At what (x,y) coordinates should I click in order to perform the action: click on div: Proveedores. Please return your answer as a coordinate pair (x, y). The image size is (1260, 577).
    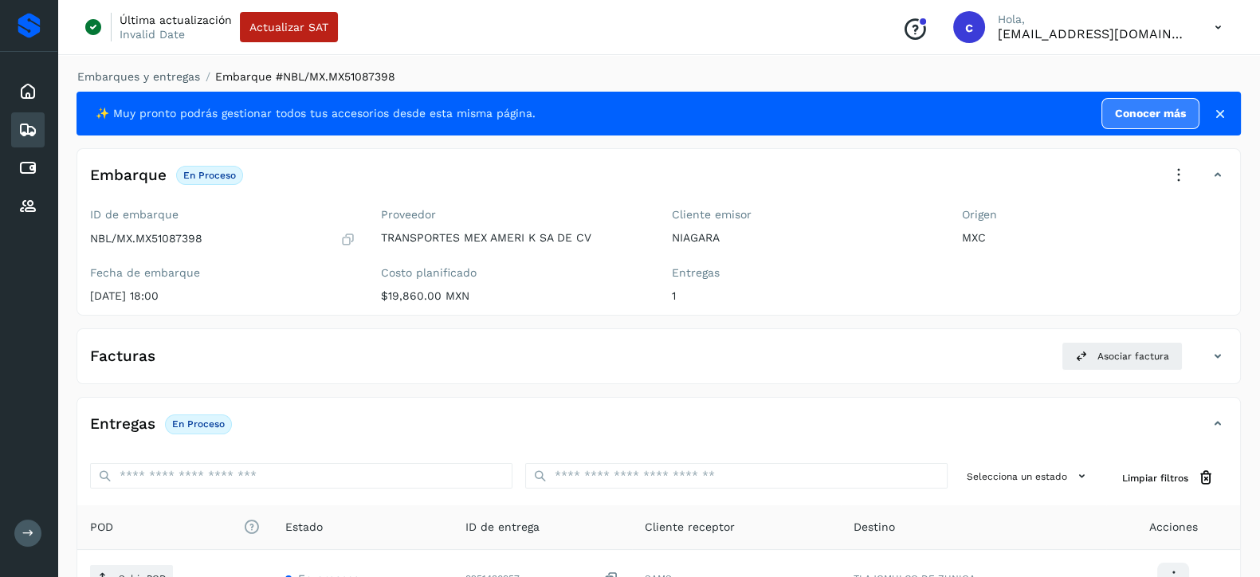
    Looking at the image, I should click on (28, 206).